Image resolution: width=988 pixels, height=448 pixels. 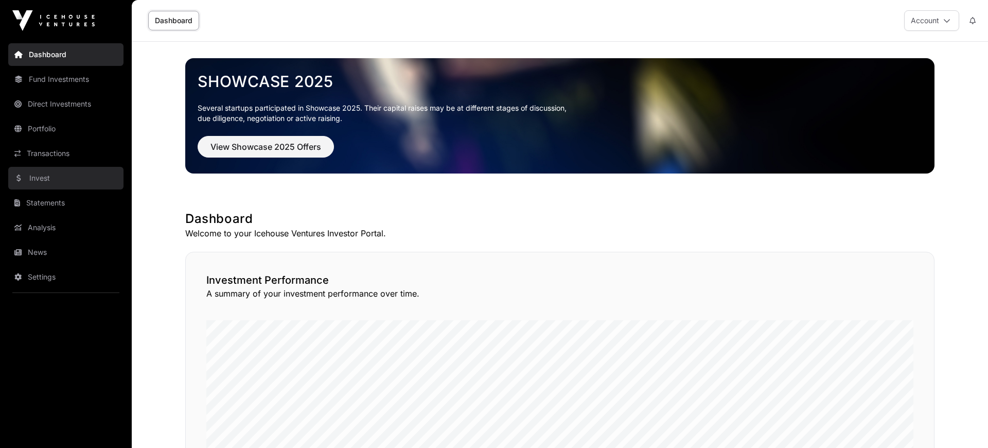 What do you see at coordinates (66, 104) in the screenshot?
I see `a: Direct Investments` at bounding box center [66, 104].